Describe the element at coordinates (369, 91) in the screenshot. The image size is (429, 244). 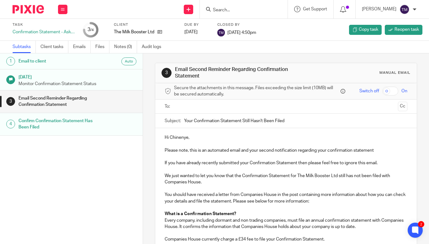
I see `span: Switch off` at that location.